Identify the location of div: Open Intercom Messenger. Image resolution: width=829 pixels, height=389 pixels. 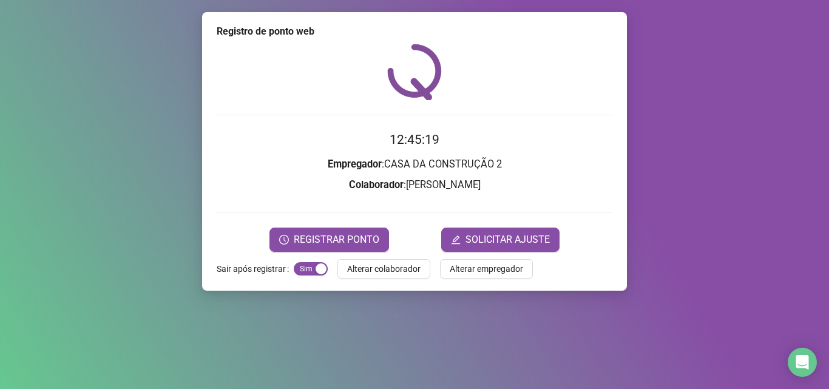
(803, 362).